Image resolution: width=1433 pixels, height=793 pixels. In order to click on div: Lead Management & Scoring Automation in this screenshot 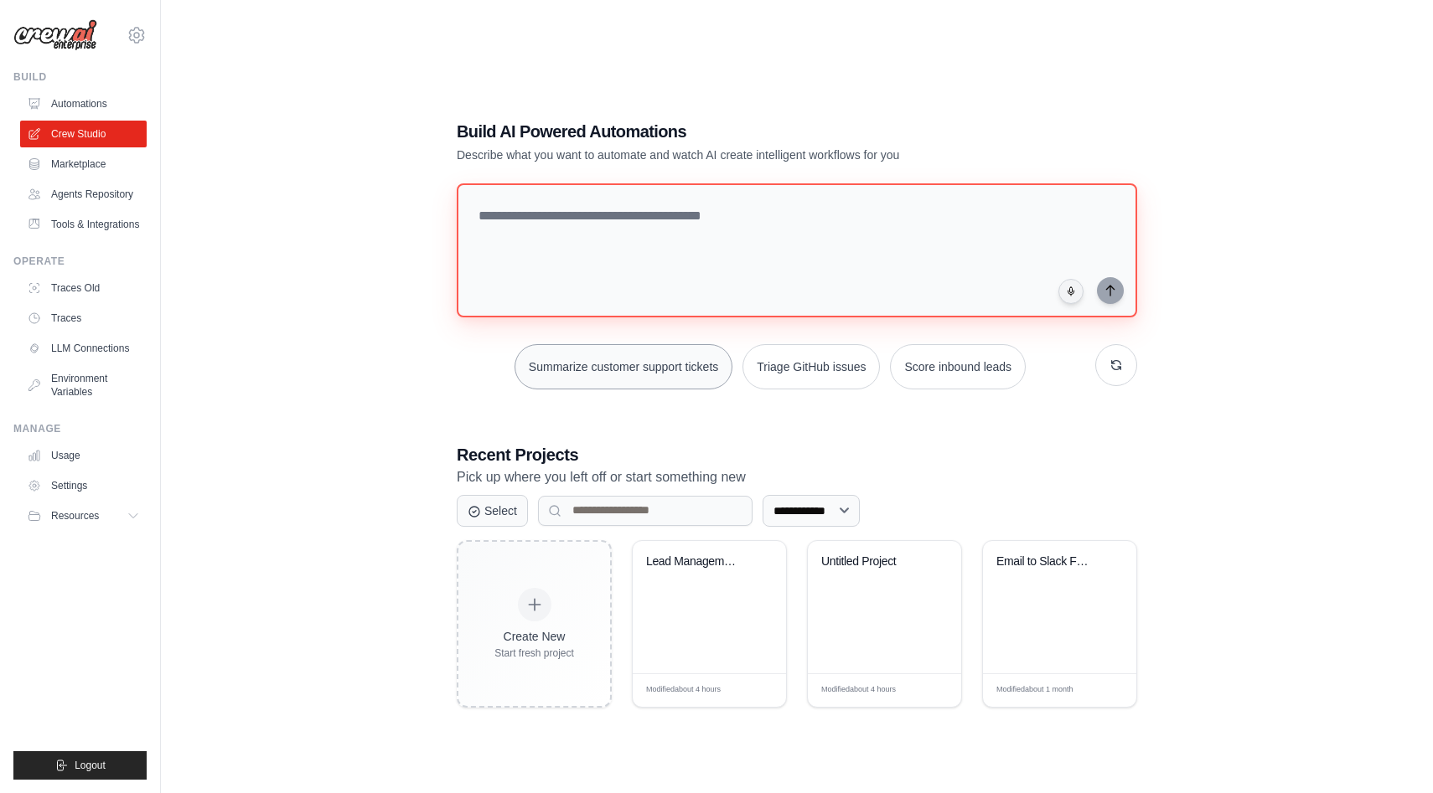, I will do `click(696, 562)`.